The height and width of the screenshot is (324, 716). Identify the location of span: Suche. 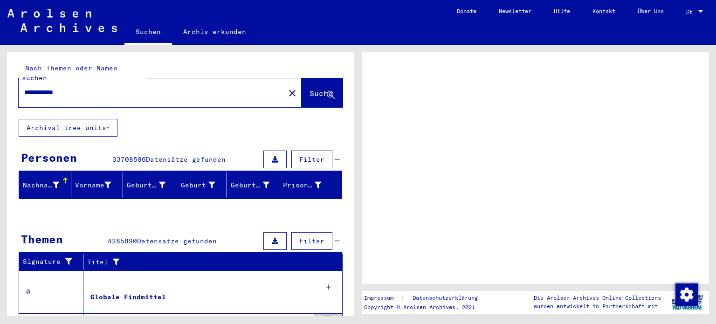
(321, 93).